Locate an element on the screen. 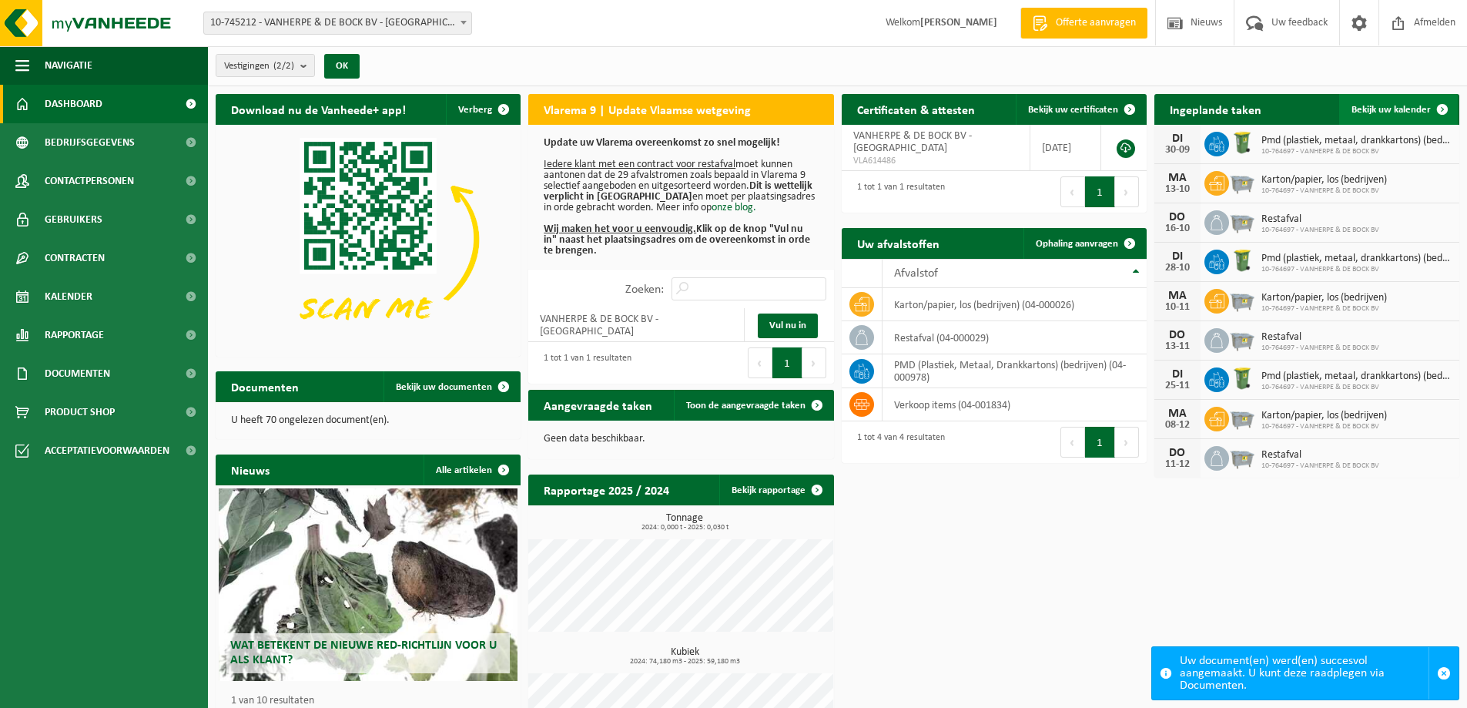 The width and height of the screenshot is (1467, 708). a: Bekijk rapportage is located at coordinates (776, 490).